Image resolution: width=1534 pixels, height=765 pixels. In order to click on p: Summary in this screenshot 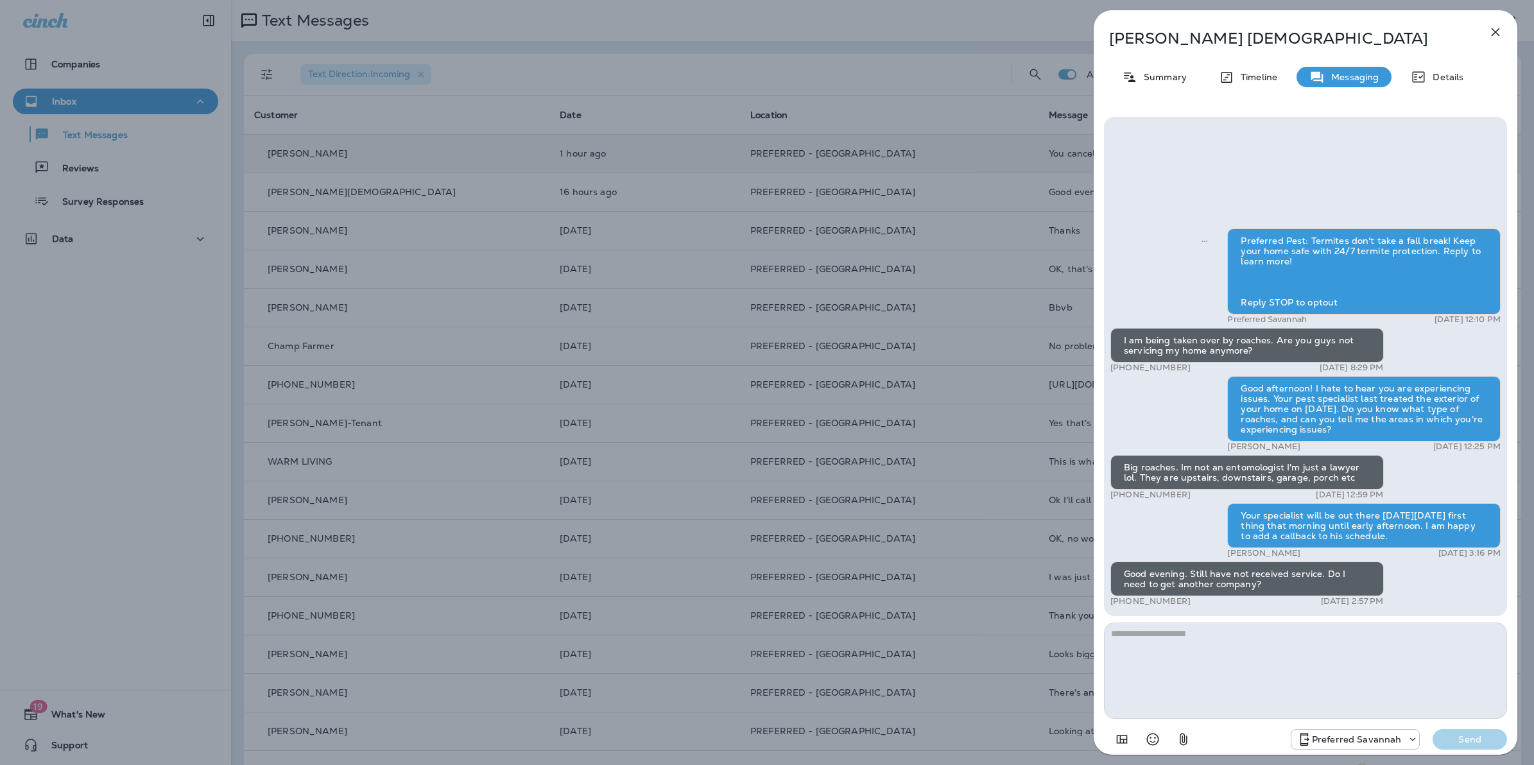, I will do `click(1161, 77)`.